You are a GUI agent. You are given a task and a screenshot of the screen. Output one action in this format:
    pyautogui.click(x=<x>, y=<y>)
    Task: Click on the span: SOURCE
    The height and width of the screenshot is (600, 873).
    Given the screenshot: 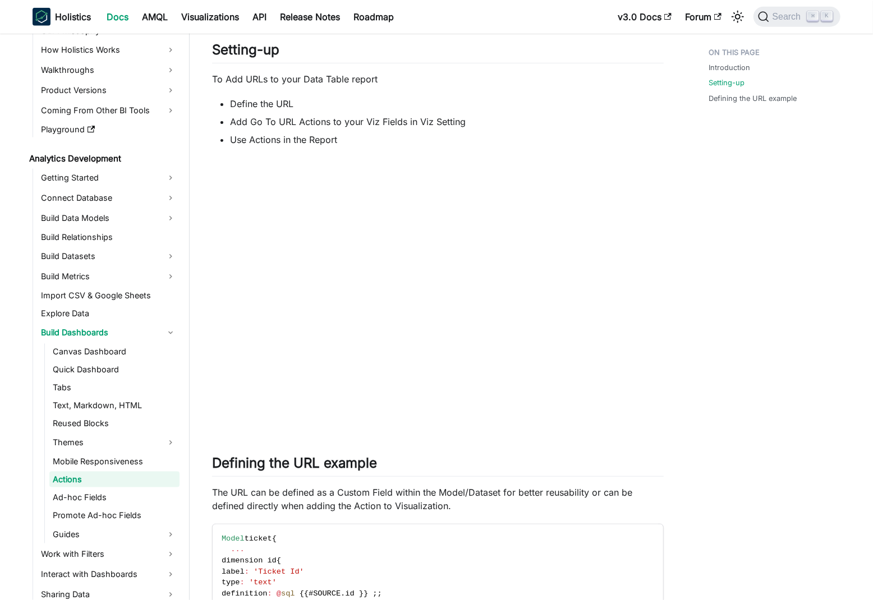 What is the action you would take?
    pyautogui.click(x=326, y=593)
    